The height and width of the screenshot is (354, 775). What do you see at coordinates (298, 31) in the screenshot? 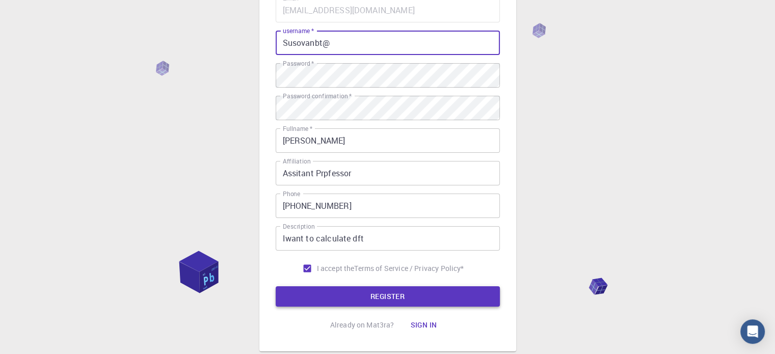
I see `label: username` at bounding box center [298, 31].